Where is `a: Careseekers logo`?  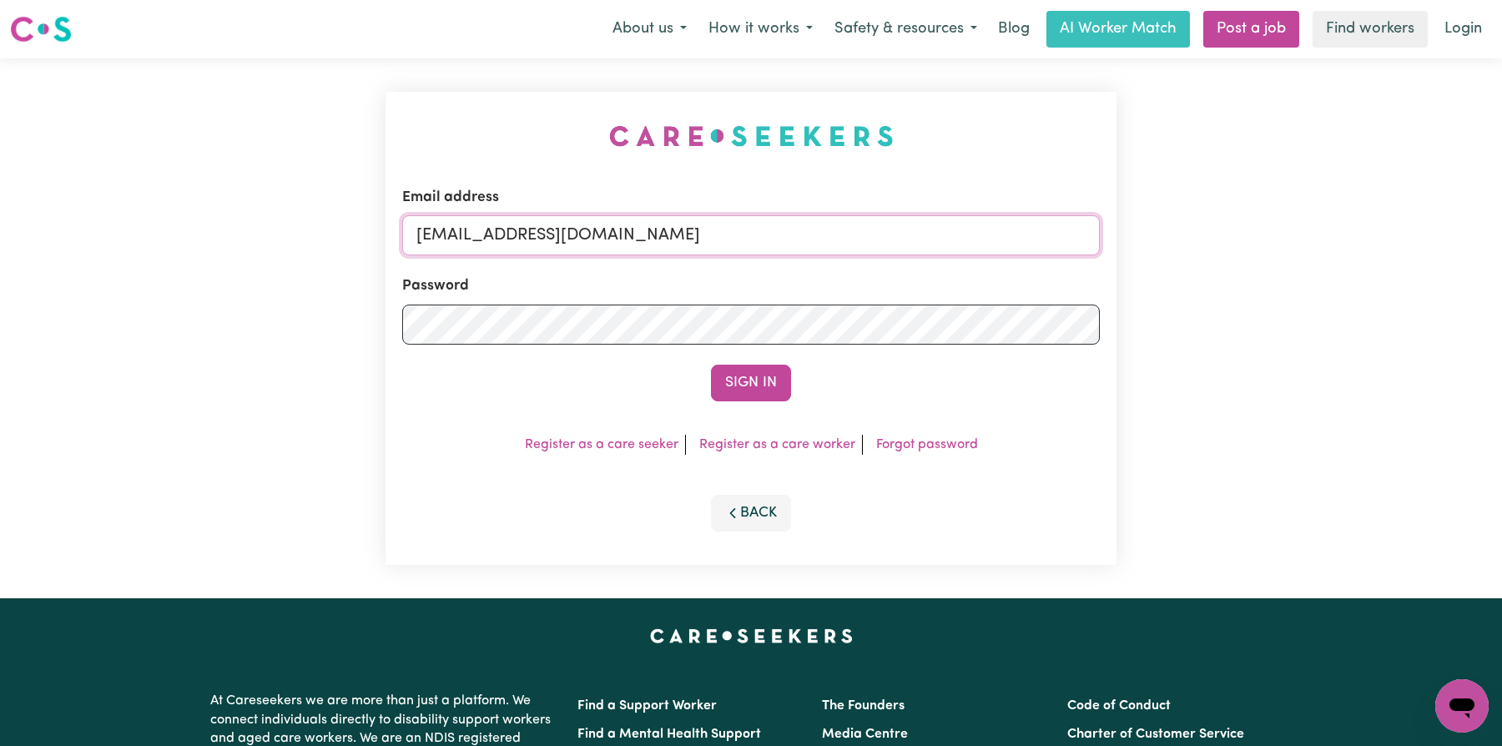 a: Careseekers logo is located at coordinates (41, 29).